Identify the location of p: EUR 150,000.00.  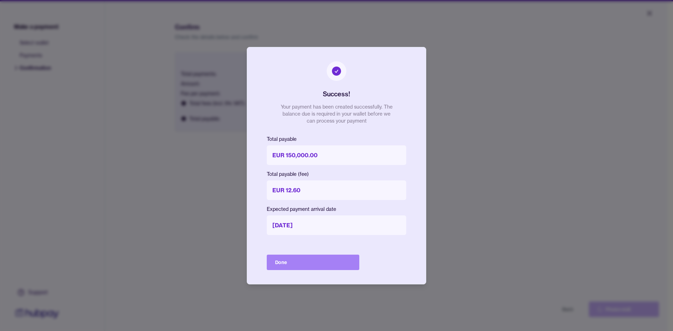
(336, 155).